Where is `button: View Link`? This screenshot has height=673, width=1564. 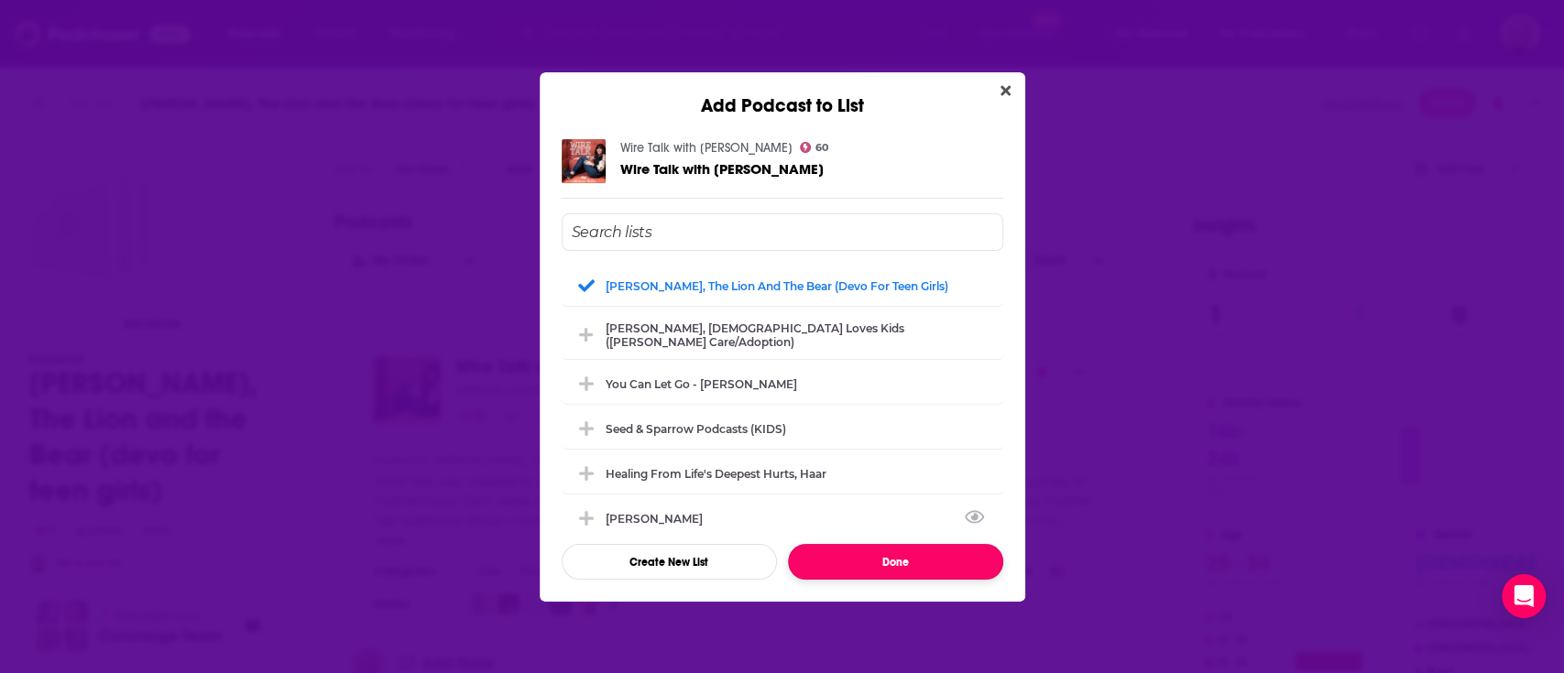 button: View Link is located at coordinates (708, 523).